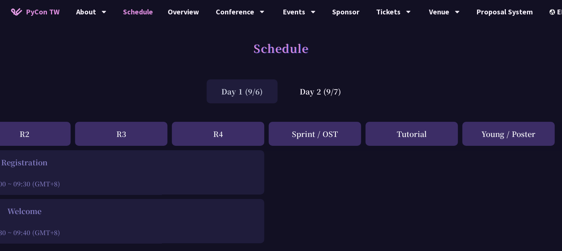 The width and height of the screenshot is (562, 251). I want to click on img: Home icon of PyCon TW 2025, so click(17, 12).